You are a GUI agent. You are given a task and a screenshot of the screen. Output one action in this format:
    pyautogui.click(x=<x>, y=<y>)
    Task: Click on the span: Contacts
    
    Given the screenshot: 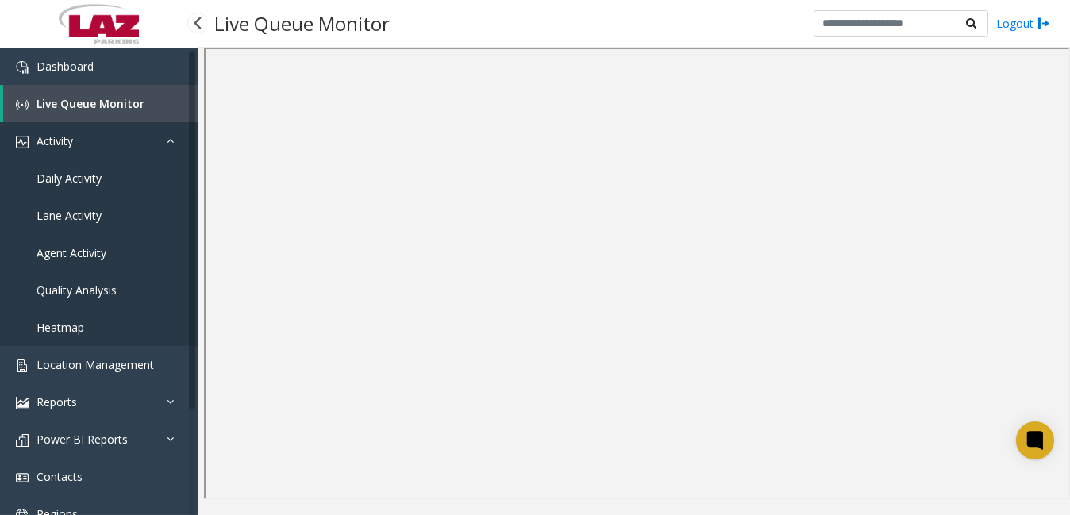 What is the action you would take?
    pyautogui.click(x=60, y=476)
    